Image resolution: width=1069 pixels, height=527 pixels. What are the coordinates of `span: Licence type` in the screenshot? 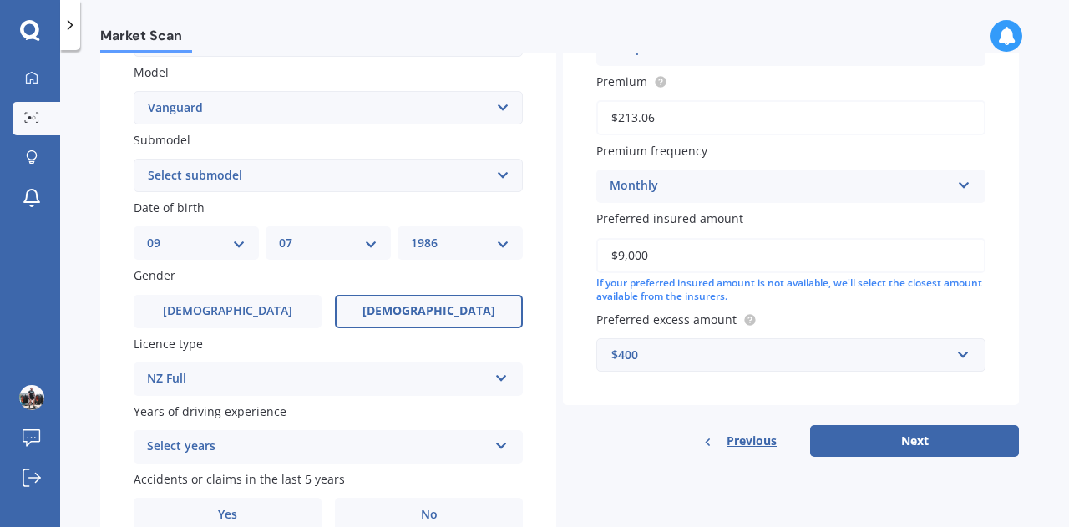 It's located at (168, 343).